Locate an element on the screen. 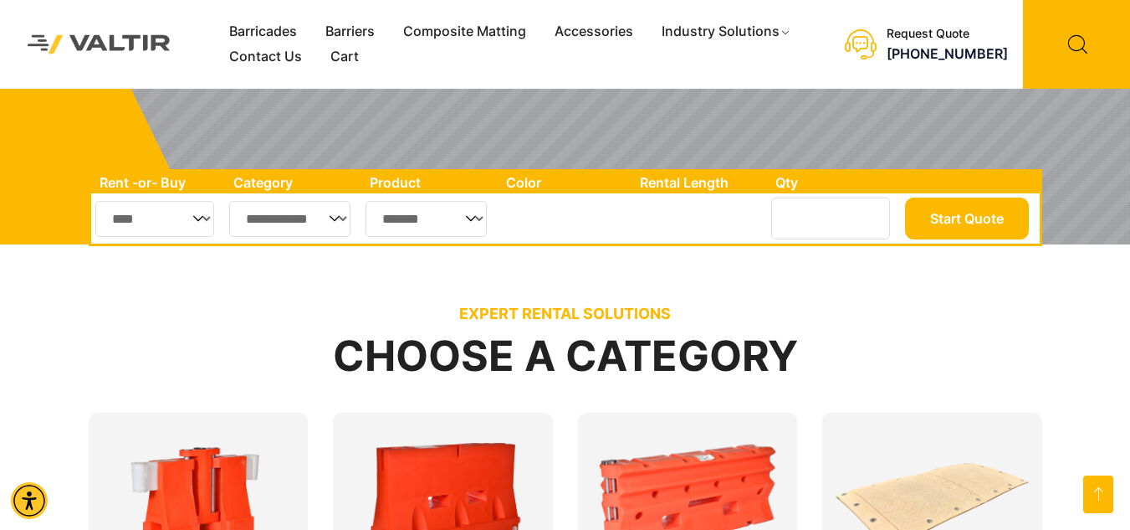 This screenshot has width=1130, height=530. div: Accessibility Menu is located at coordinates (29, 500).